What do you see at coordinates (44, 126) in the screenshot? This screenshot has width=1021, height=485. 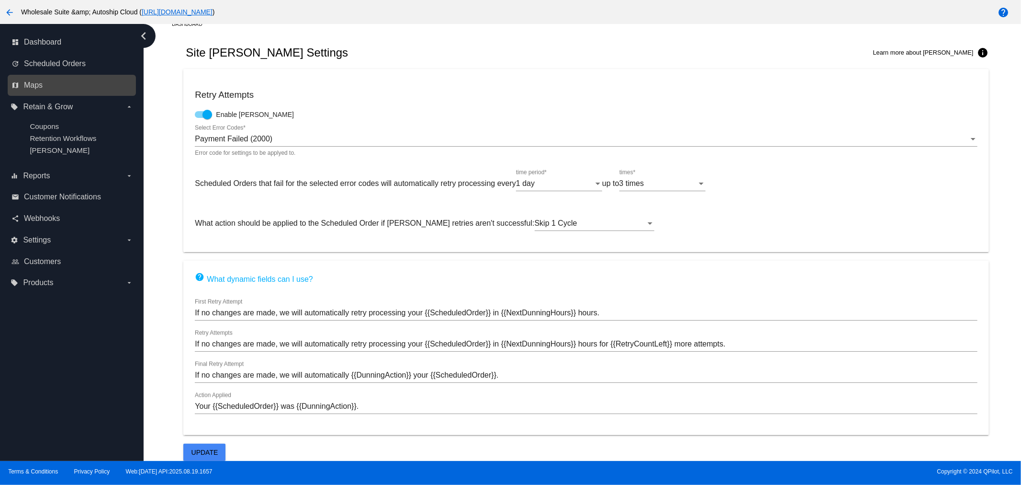 I see `a: Coupons` at bounding box center [44, 126].